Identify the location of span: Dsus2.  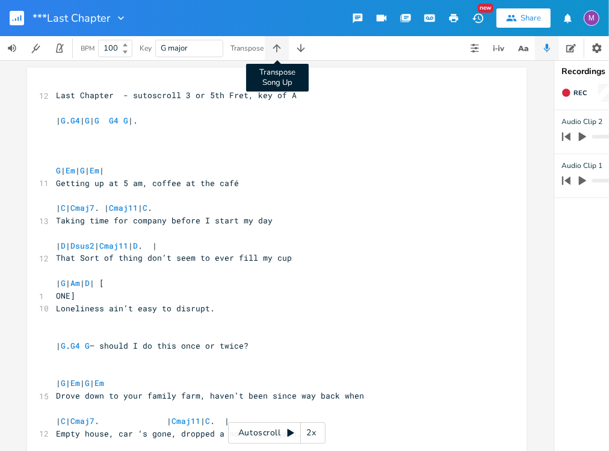
(83, 246).